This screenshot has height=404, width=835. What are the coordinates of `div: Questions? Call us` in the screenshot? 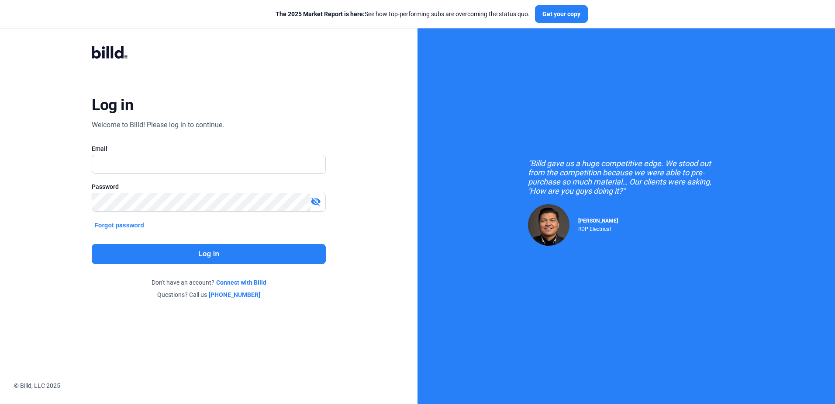 It's located at (208, 294).